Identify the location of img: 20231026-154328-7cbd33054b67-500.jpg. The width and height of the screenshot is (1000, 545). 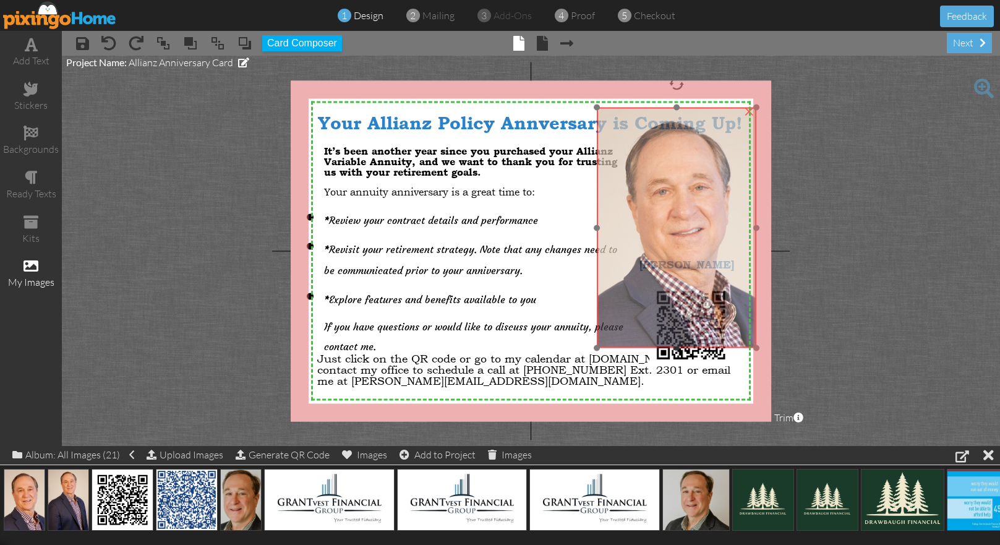
(241, 500).